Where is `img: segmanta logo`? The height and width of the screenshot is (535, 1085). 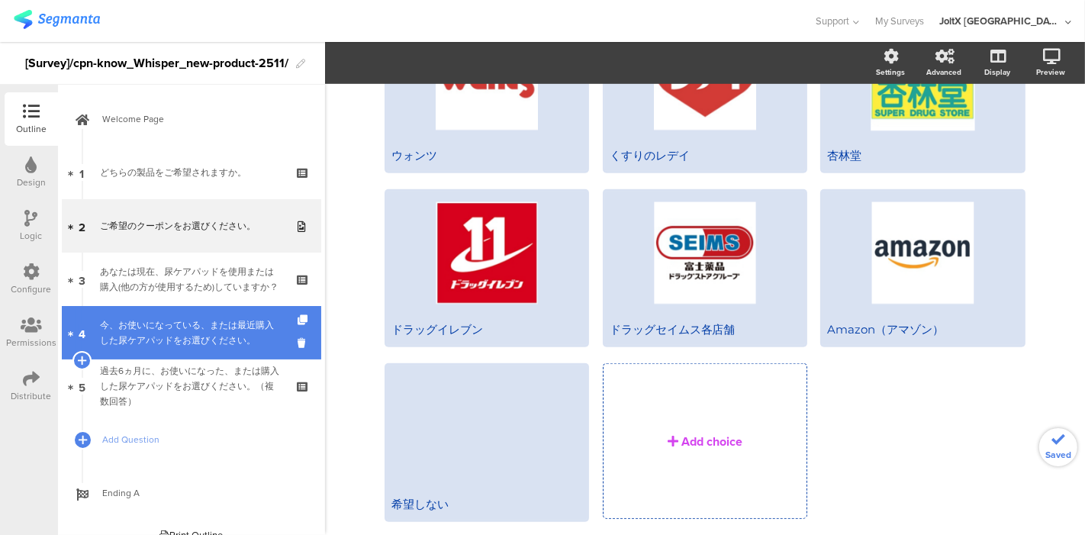 img: segmanta logo is located at coordinates (56, 19).